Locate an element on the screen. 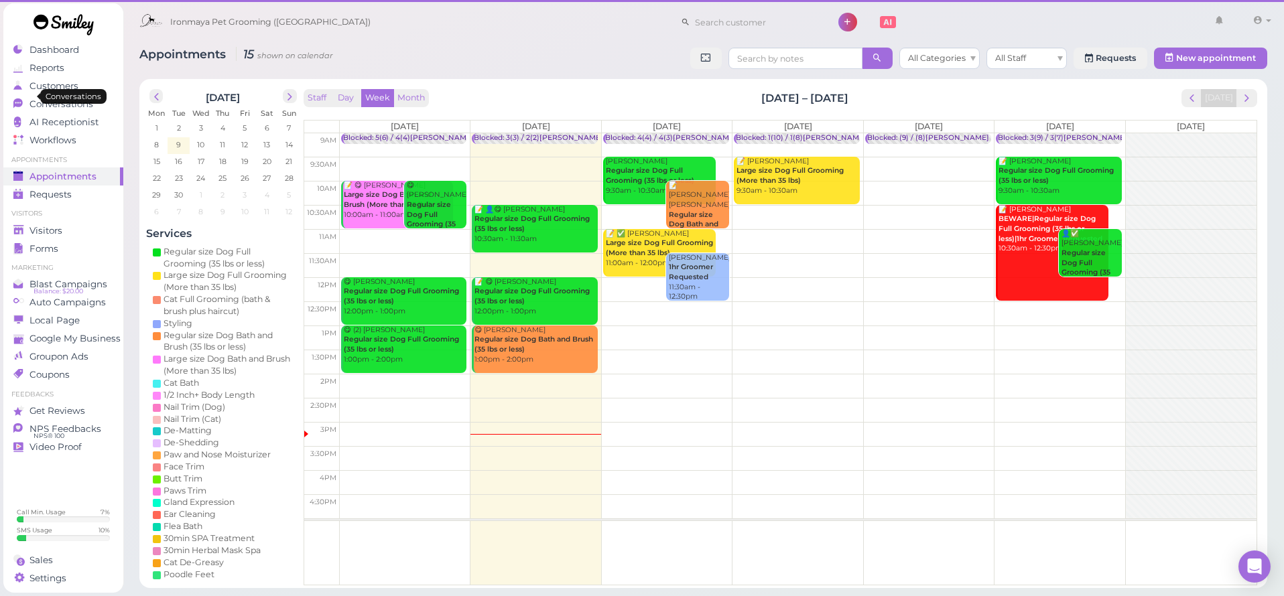  span: 11 is located at coordinates (222, 145).